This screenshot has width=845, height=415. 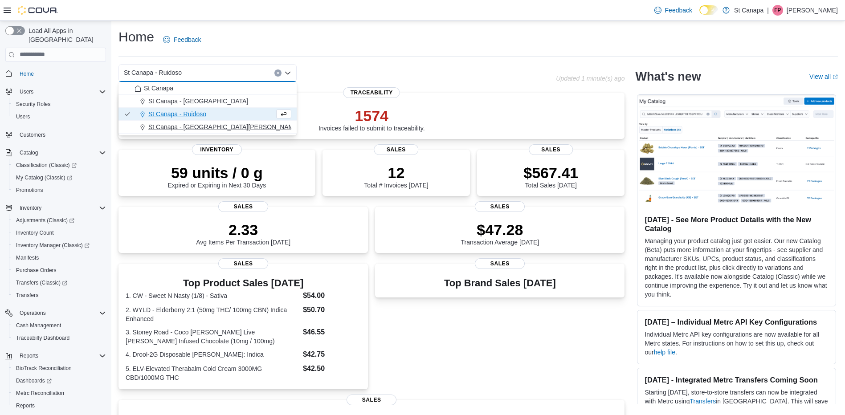 I want to click on span: BioTrack Reconciliation, so click(x=44, y=369).